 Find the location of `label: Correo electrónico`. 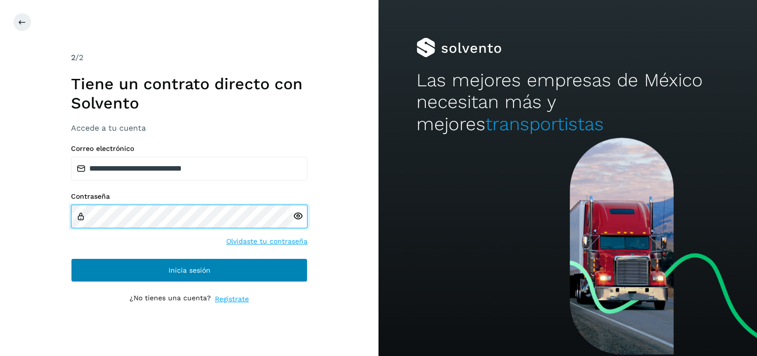

label: Correo electrónico is located at coordinates (189, 148).